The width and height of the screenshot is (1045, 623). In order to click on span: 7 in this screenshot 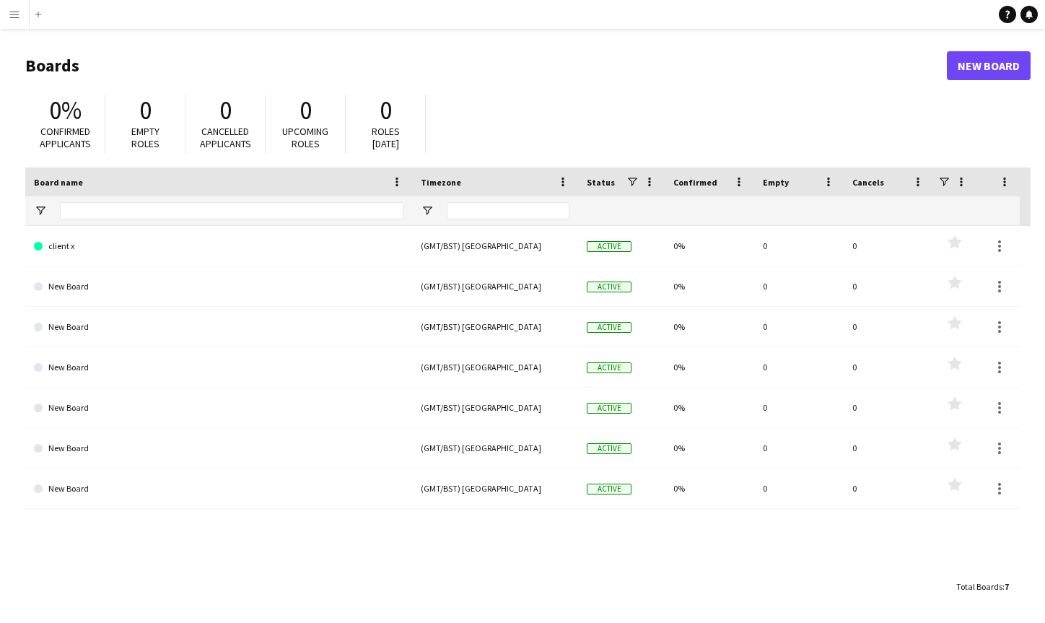, I will do `click(1007, 586)`.